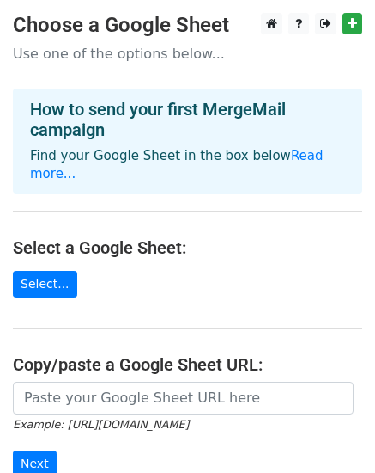 The image size is (375, 473). I want to click on a: Read more..., so click(177, 164).